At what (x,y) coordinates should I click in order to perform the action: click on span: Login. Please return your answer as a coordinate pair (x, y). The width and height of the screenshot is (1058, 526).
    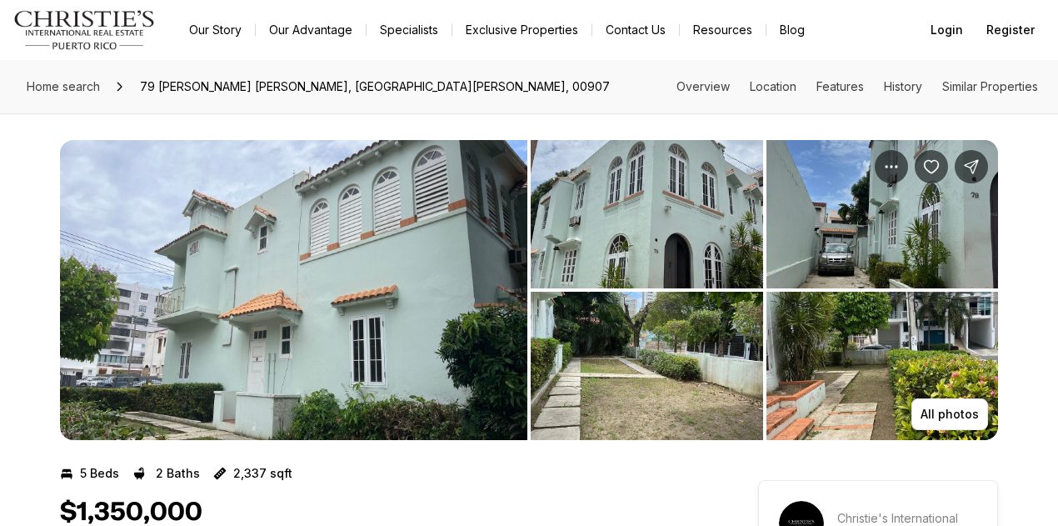
    Looking at the image, I should click on (947, 30).